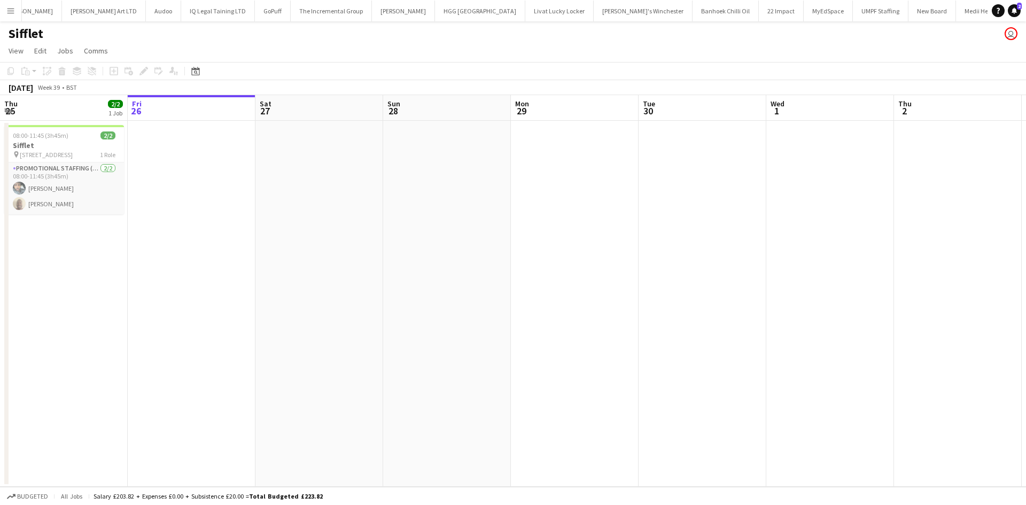  I want to click on h1: Sifflet, so click(26, 34).